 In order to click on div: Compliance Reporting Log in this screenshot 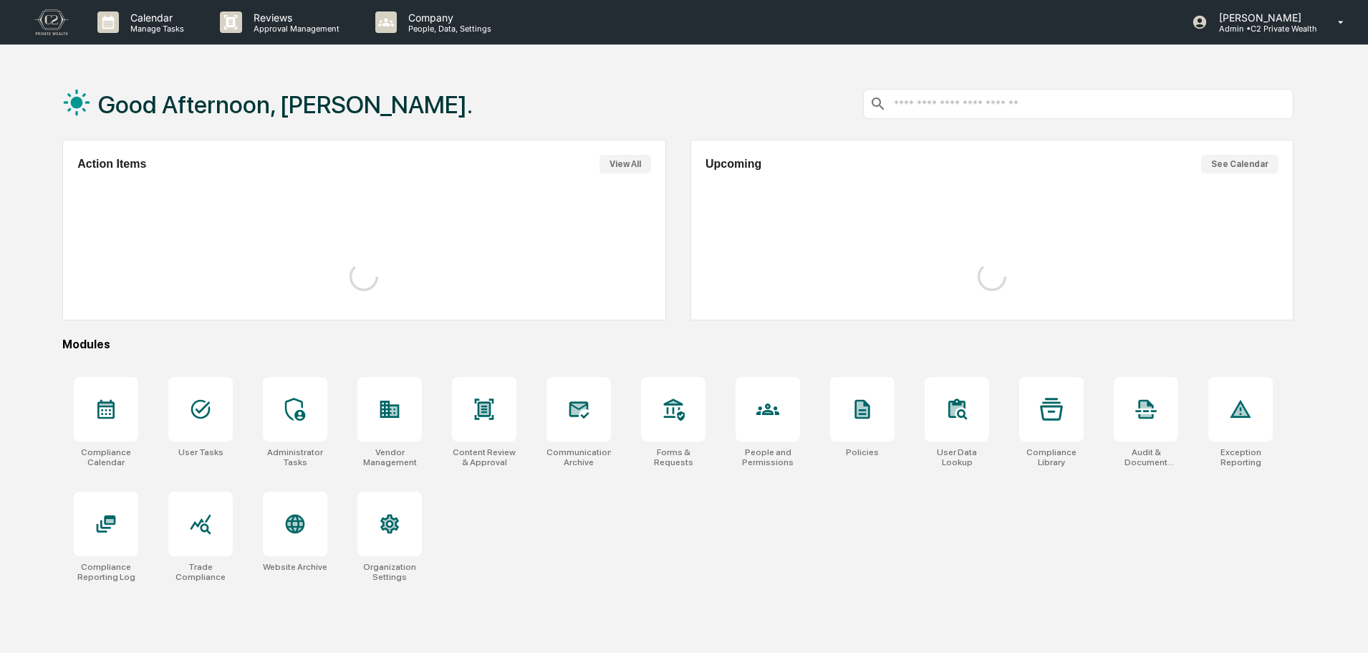, I will do `click(106, 572)`.